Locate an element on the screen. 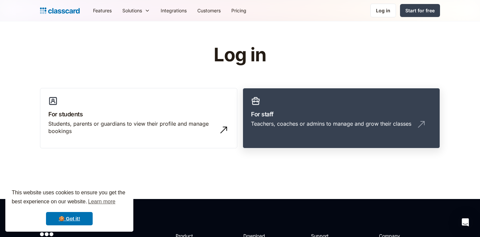  div: Teachers, coaches or admins to manage and grow their classes is located at coordinates (331, 124).